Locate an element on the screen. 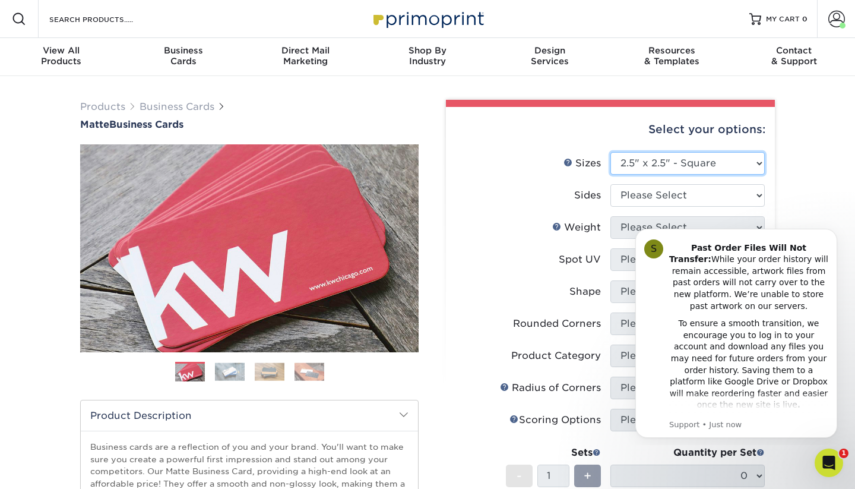  div: Select your options: is located at coordinates (611, 129).